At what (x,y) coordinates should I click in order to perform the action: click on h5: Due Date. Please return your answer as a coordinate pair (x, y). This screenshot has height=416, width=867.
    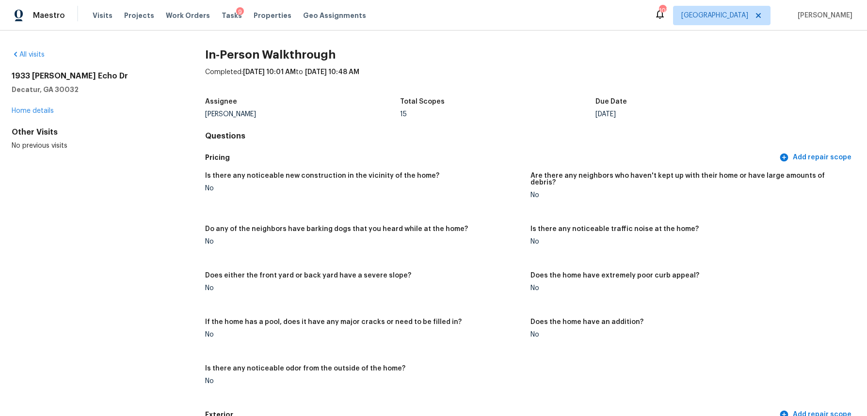
    Looking at the image, I should click on (611, 102).